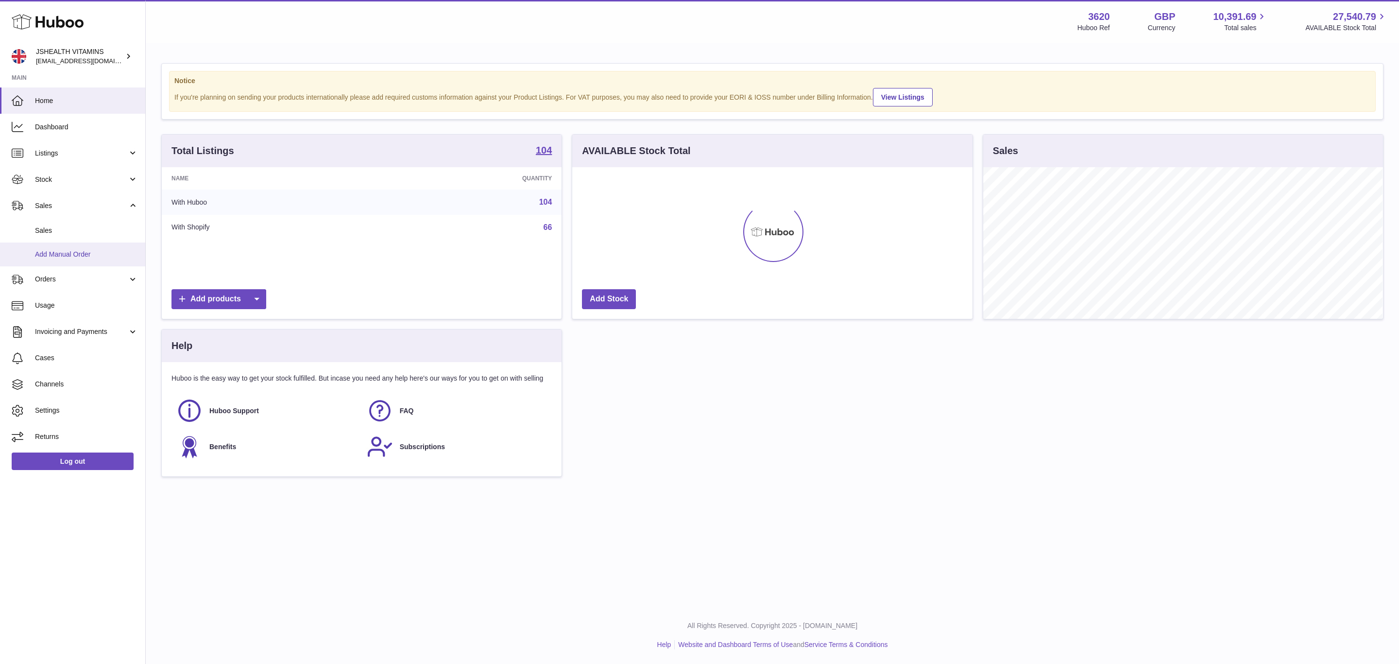  I want to click on span: Listings, so click(81, 153).